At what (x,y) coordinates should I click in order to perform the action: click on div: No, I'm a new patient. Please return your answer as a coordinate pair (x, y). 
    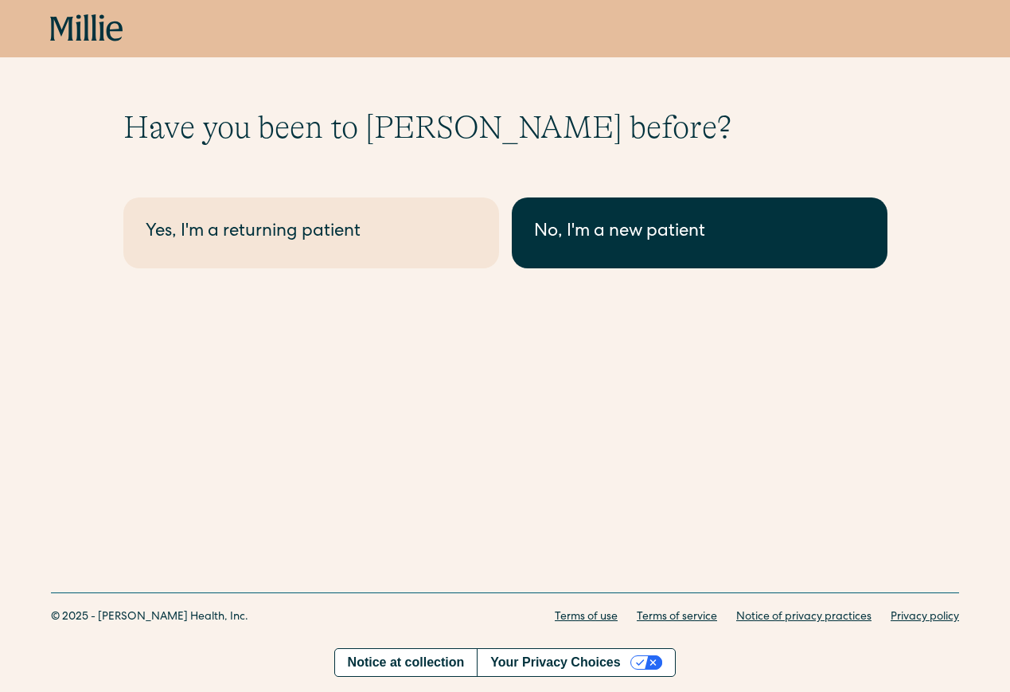
    Looking at the image, I should click on (700, 232).